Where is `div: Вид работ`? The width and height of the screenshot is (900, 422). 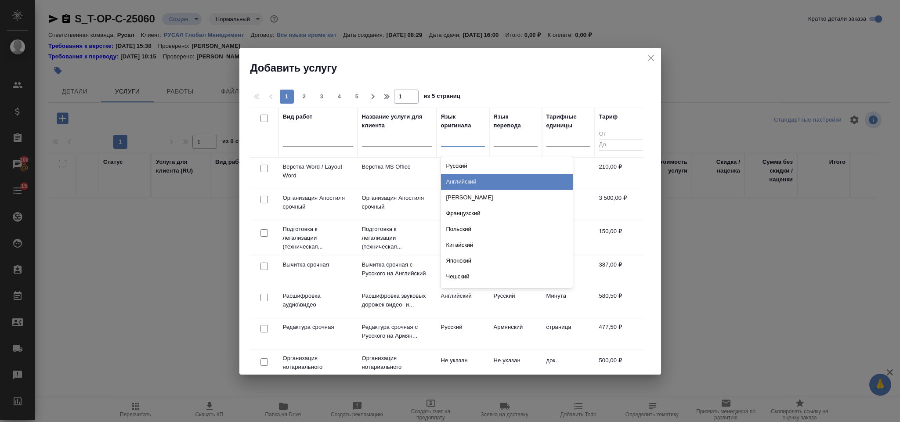 div: Вид работ is located at coordinates (298, 117).